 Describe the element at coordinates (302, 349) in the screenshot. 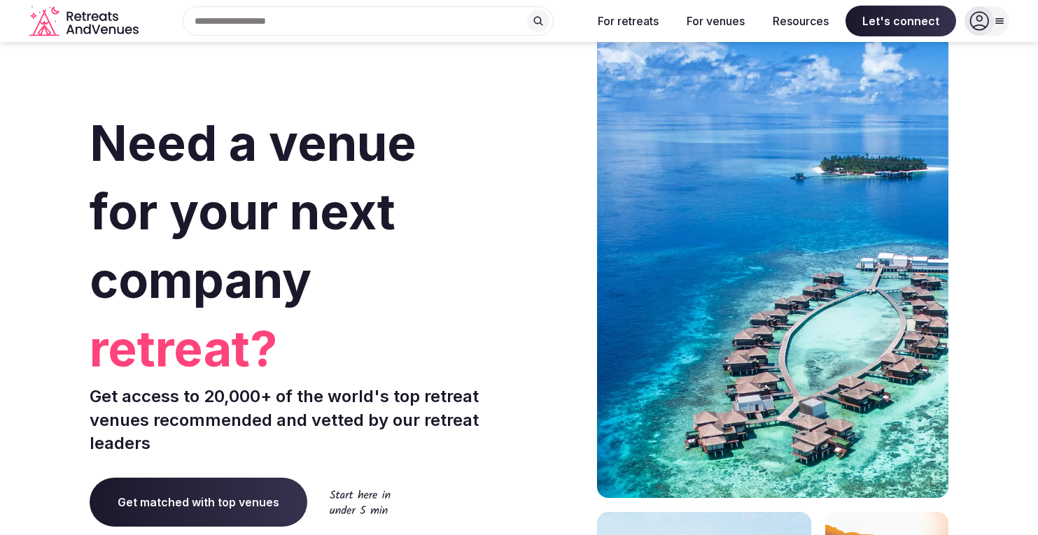

I see `span: retreat?` at that location.